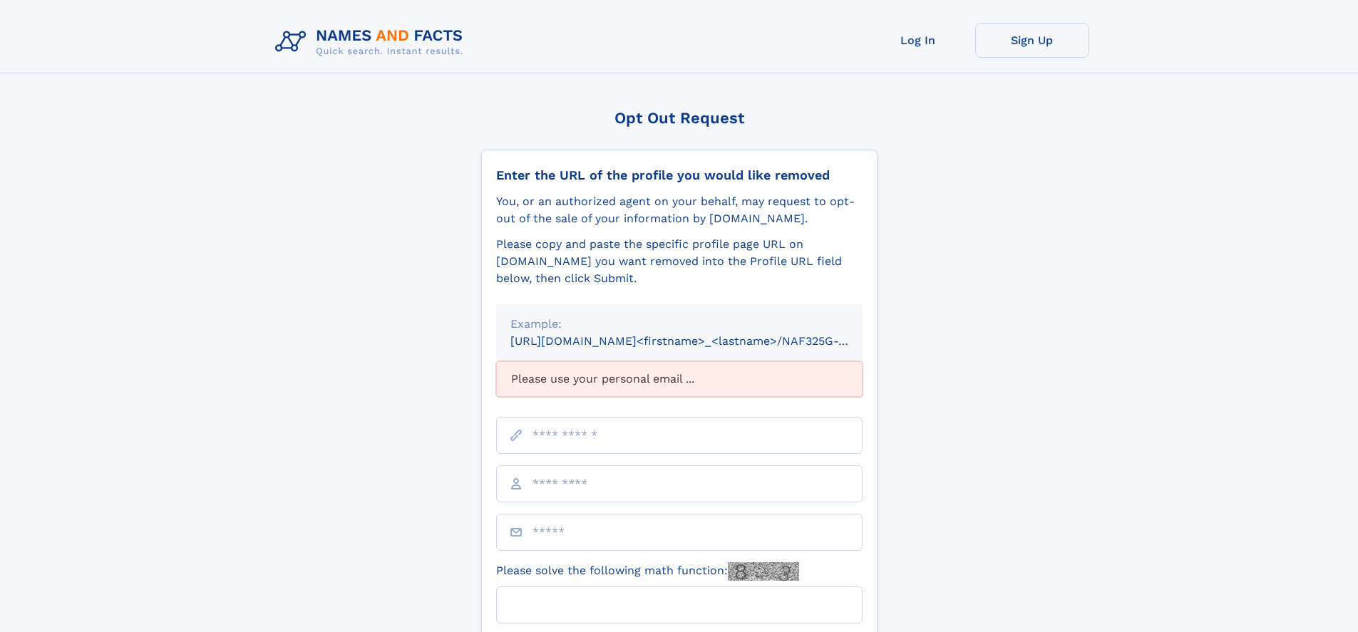  Describe the element at coordinates (679, 175) in the screenshot. I see `div: Enter the URL of the profile you would like removed` at that location.